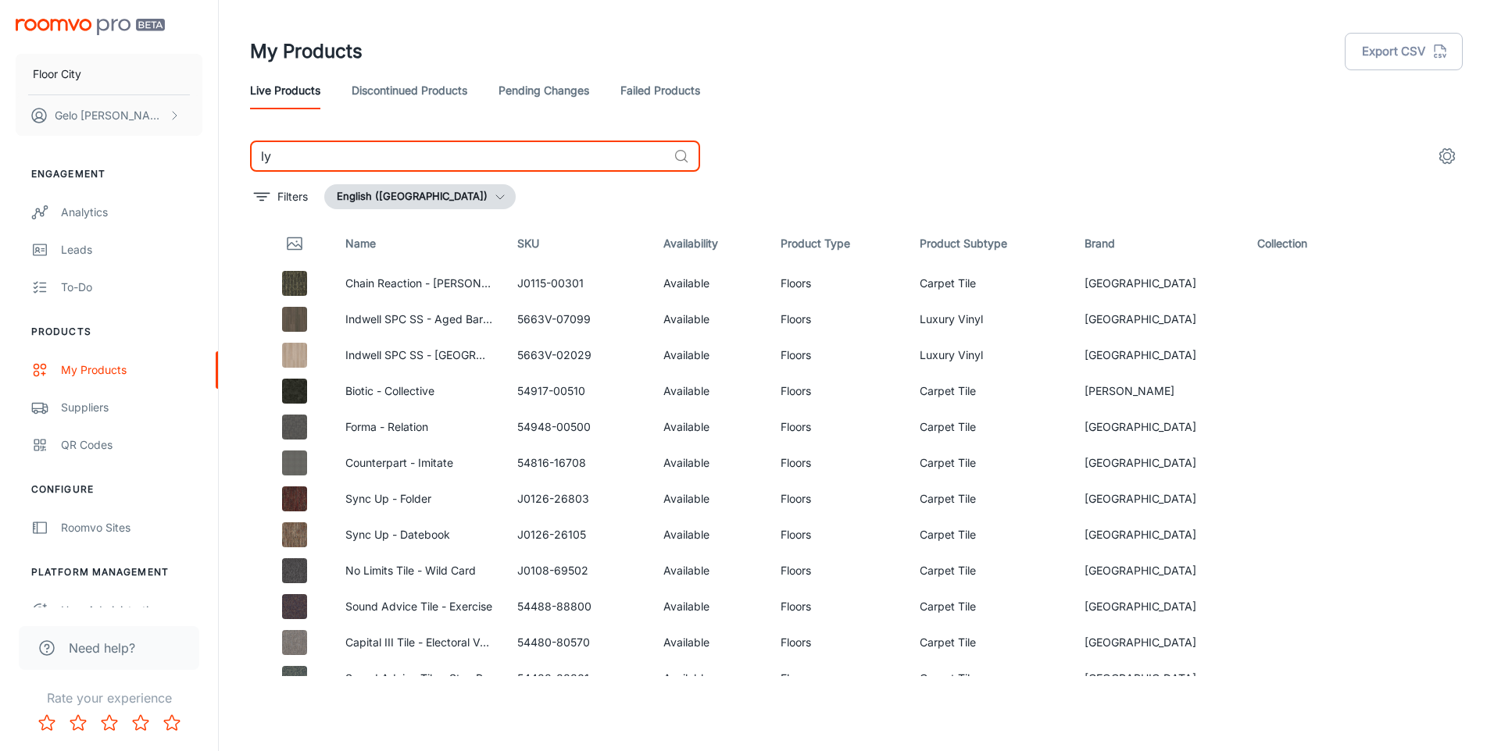 This screenshot has height=751, width=1494. I want to click on a: No Limits Tile - Wild Card, so click(410, 570).